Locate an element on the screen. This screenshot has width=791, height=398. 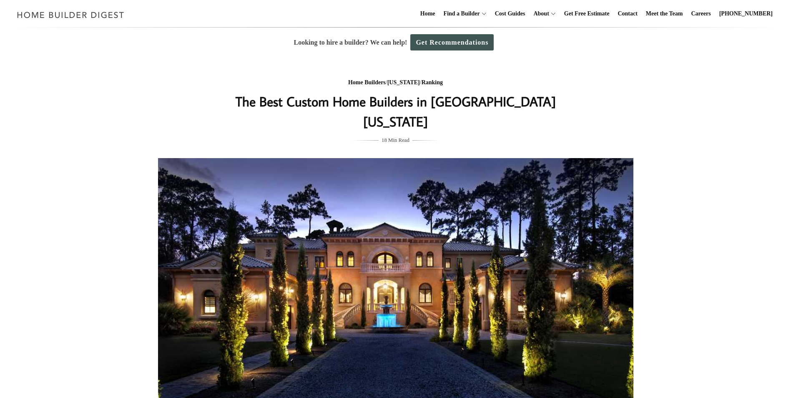
a: Home Builders is located at coordinates (367, 82).